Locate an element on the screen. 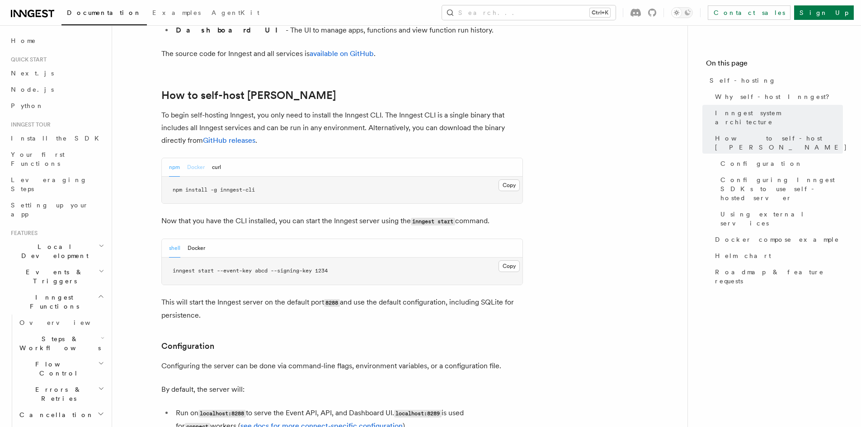 The image size is (861, 427). p: Now that you have the CLI installed, you can start the Inngest server using the command. is located at coordinates (342, 221).